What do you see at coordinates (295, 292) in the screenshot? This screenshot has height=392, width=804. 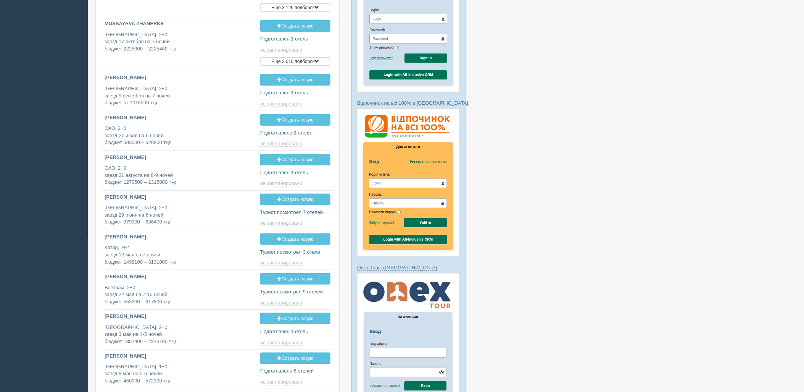 I see `p: Турист посмотрел 9 отелей` at bounding box center [295, 292].